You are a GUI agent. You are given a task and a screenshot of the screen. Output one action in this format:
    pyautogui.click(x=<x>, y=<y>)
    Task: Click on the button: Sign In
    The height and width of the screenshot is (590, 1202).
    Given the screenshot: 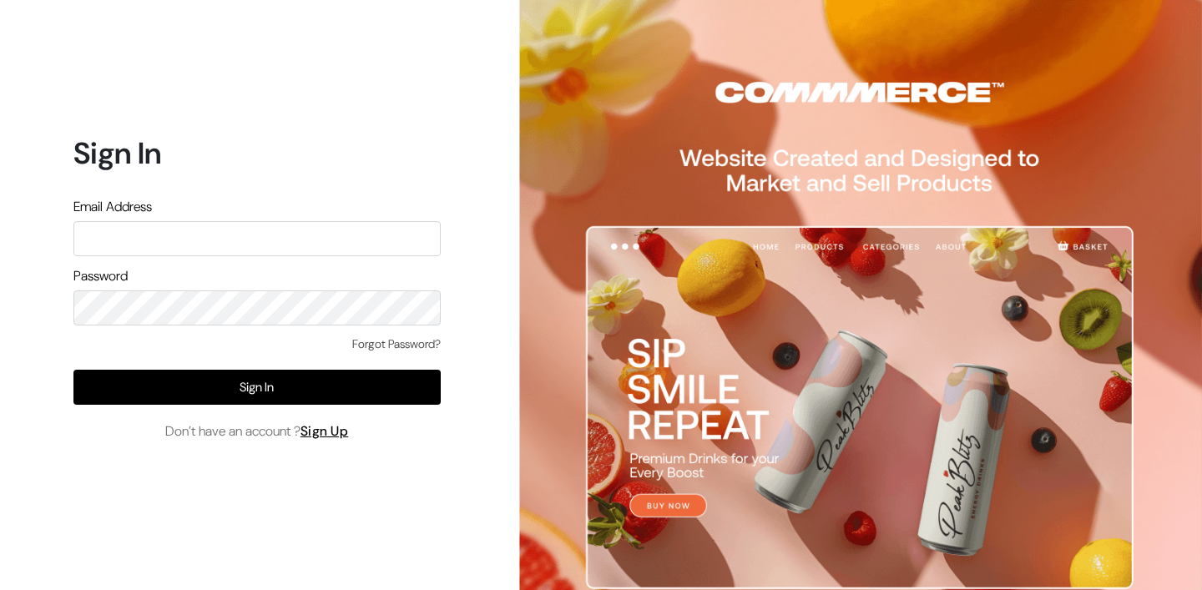 What is the action you would take?
    pyautogui.click(x=257, y=387)
    